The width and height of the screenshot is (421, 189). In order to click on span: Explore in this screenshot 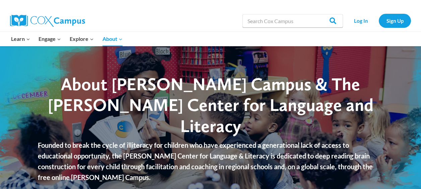, I will do `click(82, 39)`.